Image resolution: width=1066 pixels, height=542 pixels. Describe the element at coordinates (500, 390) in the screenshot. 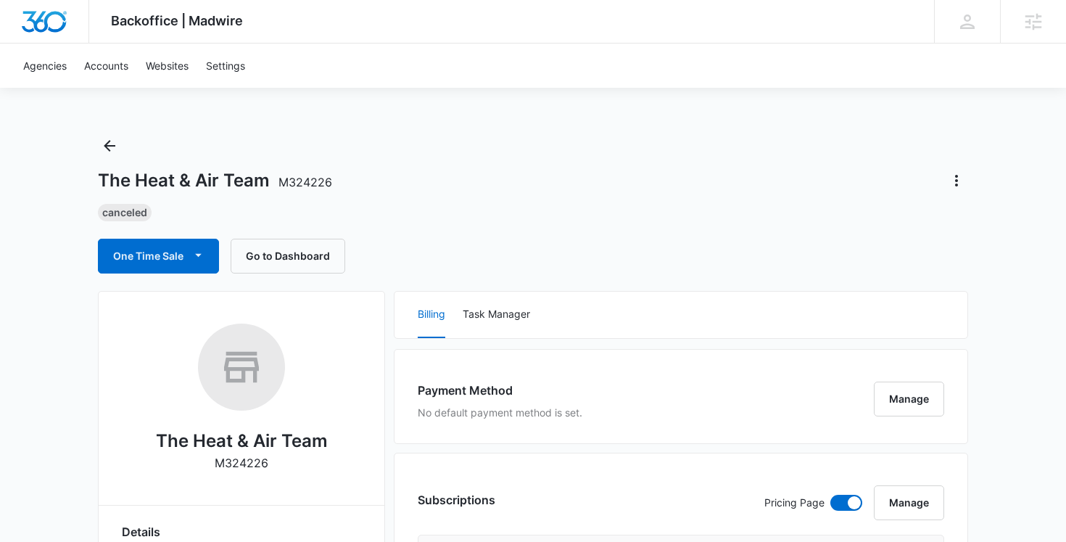

I see `h3: Payment Method` at that location.